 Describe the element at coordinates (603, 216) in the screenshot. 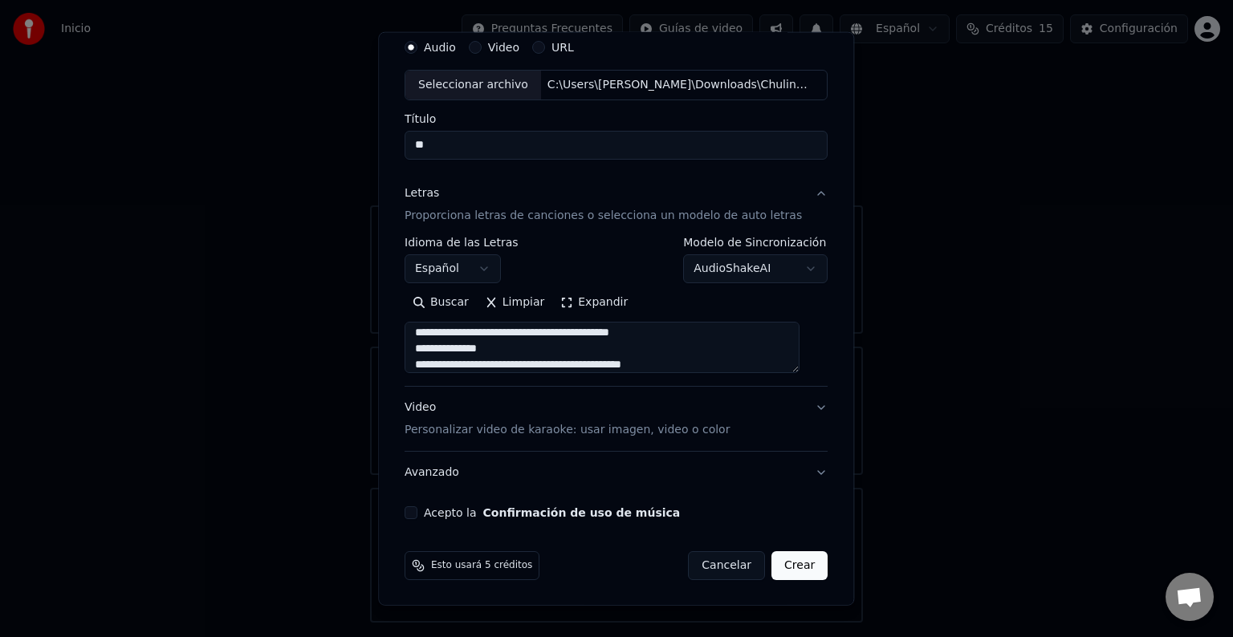

I see `p: Proporciona letras de canciones o selecciona un modelo de auto letras` at that location.